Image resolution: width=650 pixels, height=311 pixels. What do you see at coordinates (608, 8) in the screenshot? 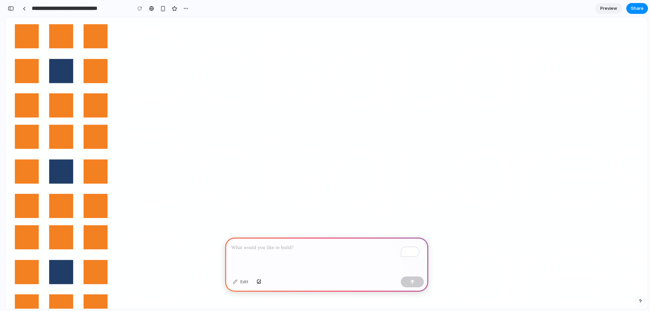
I see `span: Preview` at bounding box center [608, 8].